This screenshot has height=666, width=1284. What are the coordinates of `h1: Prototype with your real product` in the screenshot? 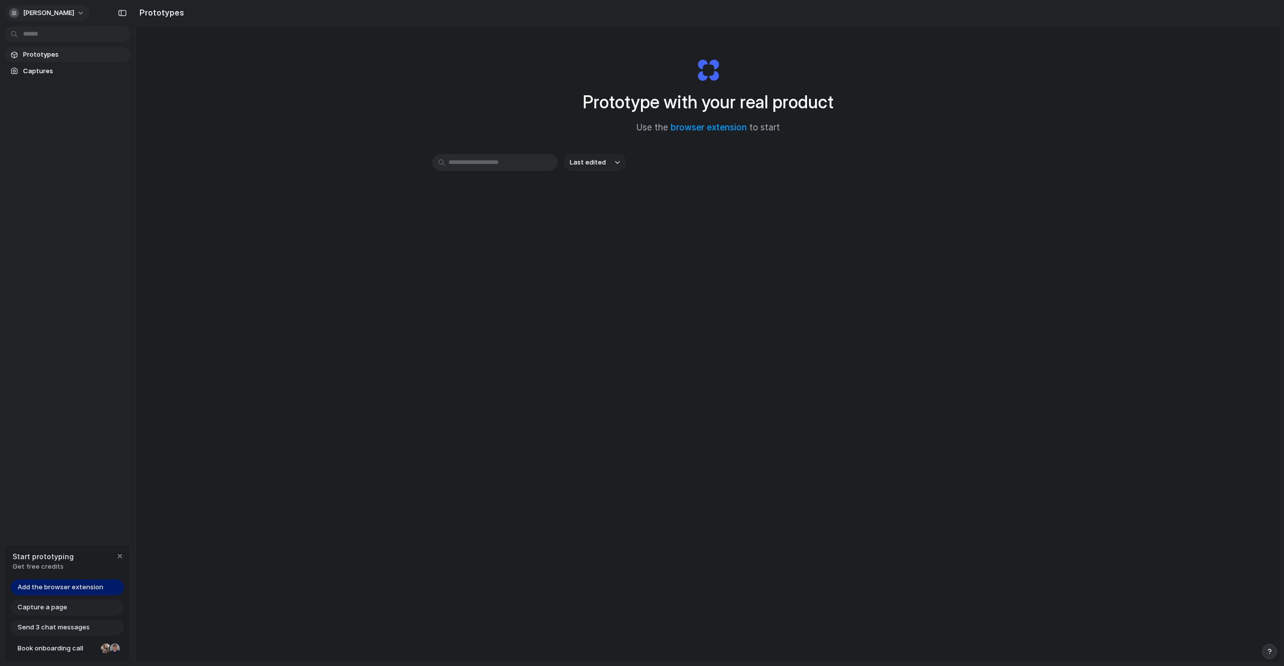 It's located at (708, 102).